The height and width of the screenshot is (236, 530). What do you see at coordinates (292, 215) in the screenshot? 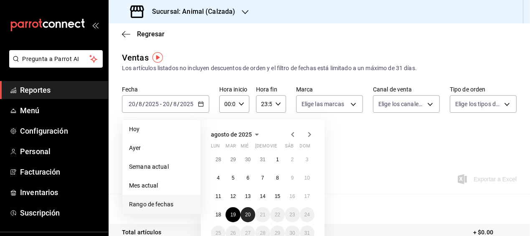
I see `abbr: 23 de agosto de 2025` at bounding box center [292, 215].